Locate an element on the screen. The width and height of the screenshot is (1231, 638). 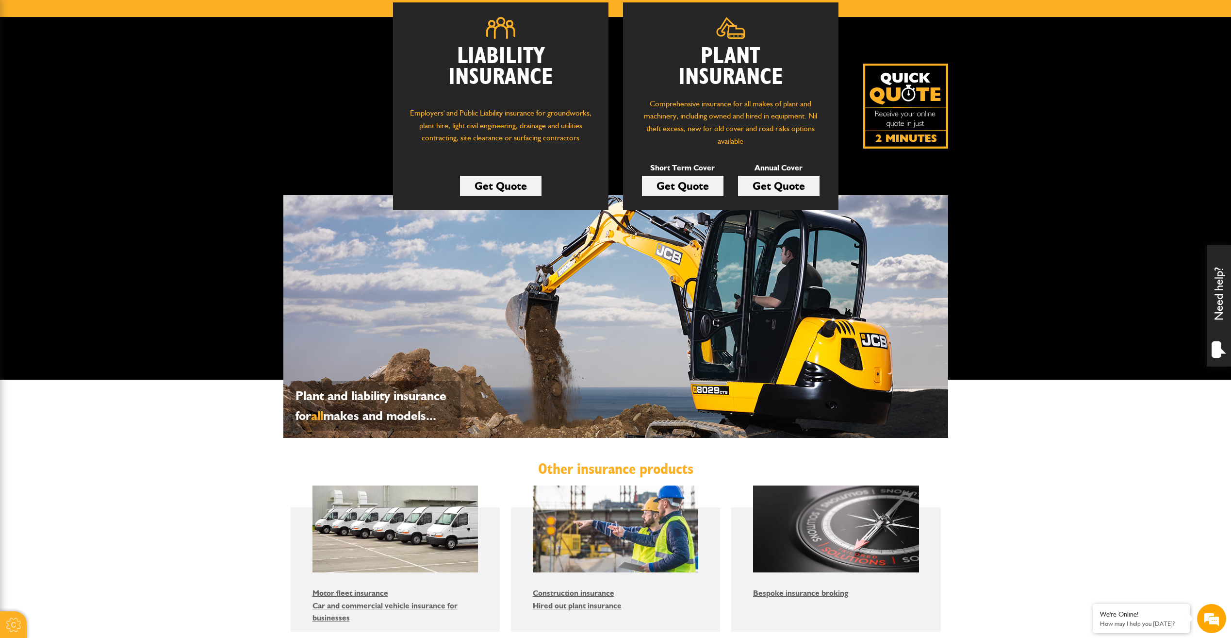
input: Enter your phone number is located at coordinates (95, 158).